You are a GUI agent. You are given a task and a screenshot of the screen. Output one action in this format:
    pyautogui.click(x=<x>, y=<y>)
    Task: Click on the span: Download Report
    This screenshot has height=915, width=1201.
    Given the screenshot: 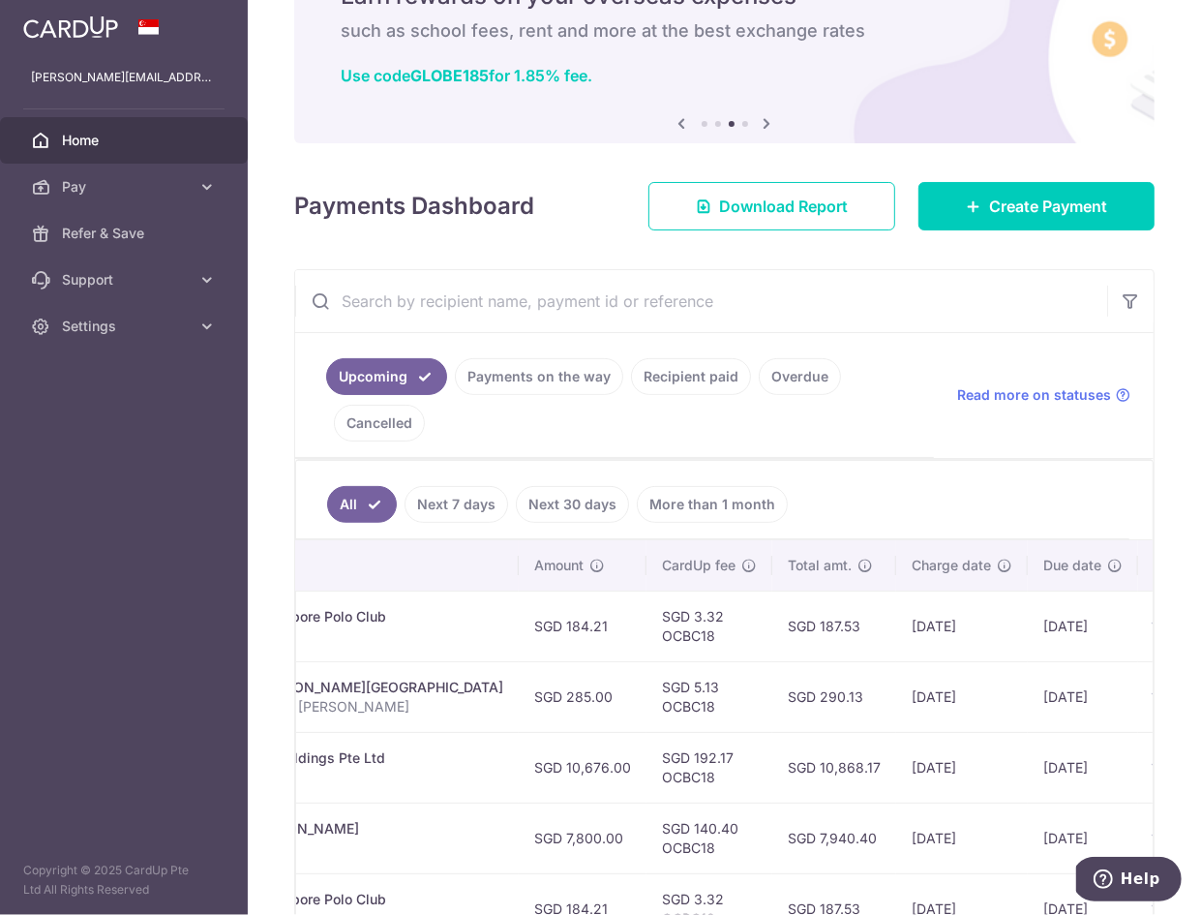 What is the action you would take?
    pyautogui.click(x=783, y=206)
    